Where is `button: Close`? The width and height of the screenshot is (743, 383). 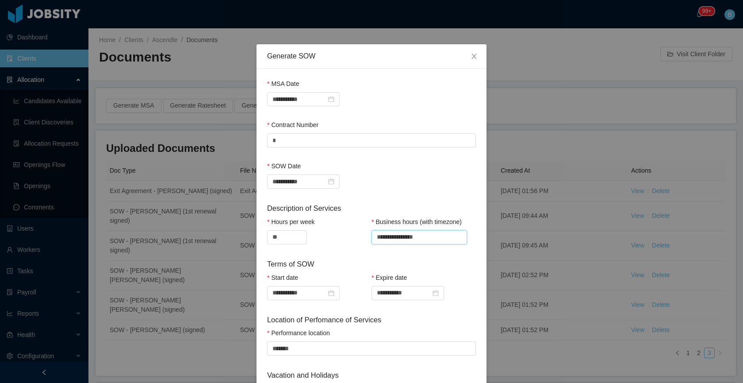
button: Close is located at coordinates (474, 57).